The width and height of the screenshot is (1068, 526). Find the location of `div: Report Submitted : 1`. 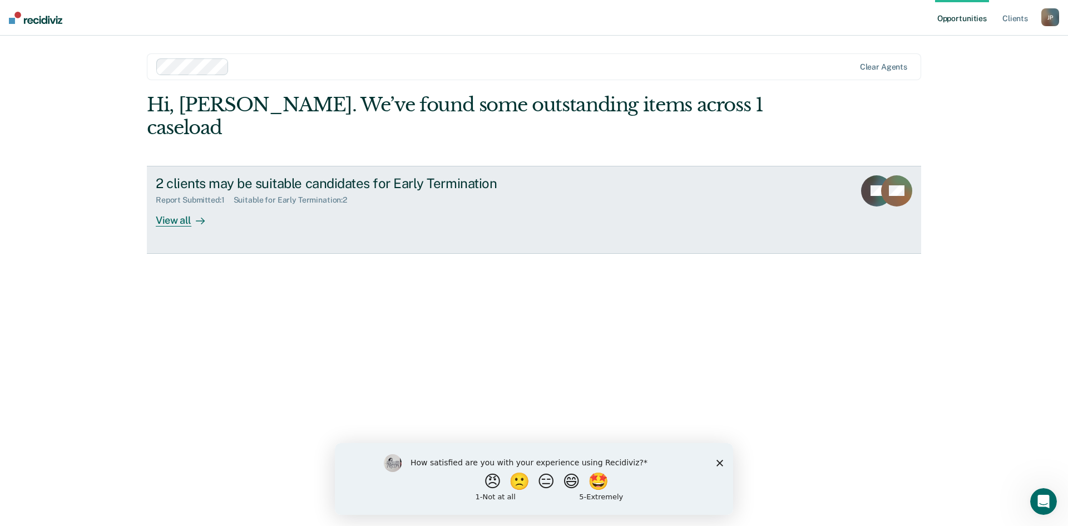

div: Report Submitted : 1 is located at coordinates (195, 200).